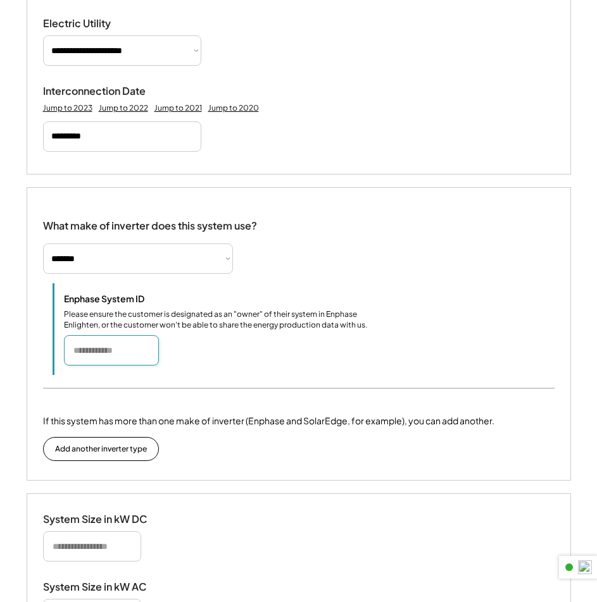 The image size is (597, 602). Describe the element at coordinates (123, 108) in the screenshot. I see `div: Jump to 2022` at that location.